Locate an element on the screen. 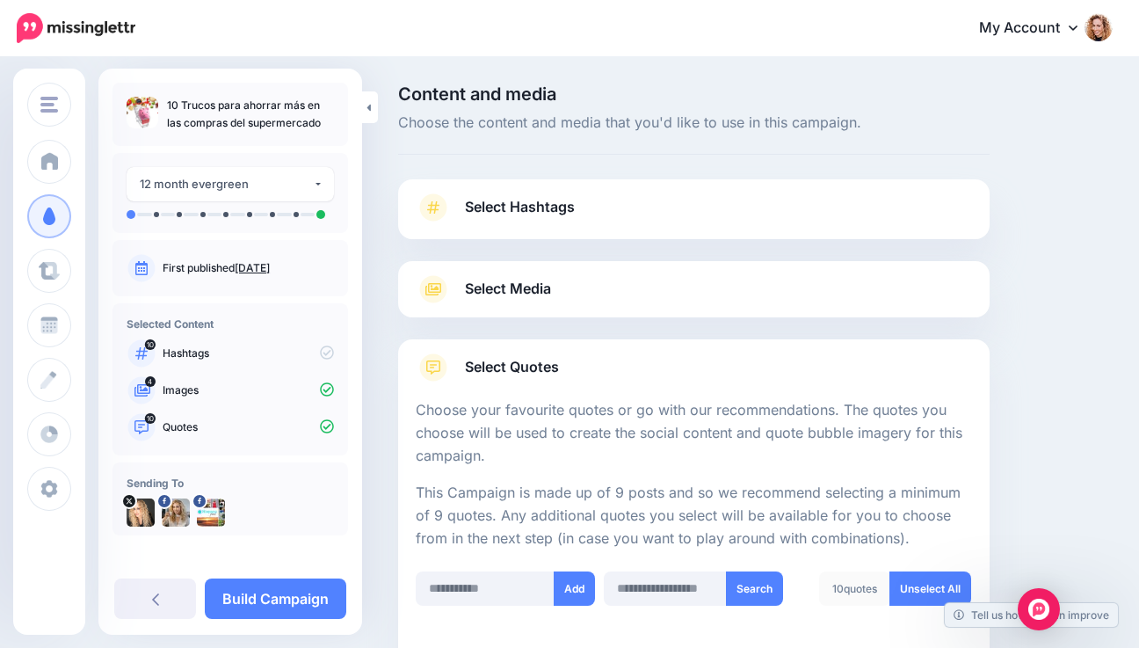 The image size is (1139, 648). p: Images is located at coordinates (248, 390).